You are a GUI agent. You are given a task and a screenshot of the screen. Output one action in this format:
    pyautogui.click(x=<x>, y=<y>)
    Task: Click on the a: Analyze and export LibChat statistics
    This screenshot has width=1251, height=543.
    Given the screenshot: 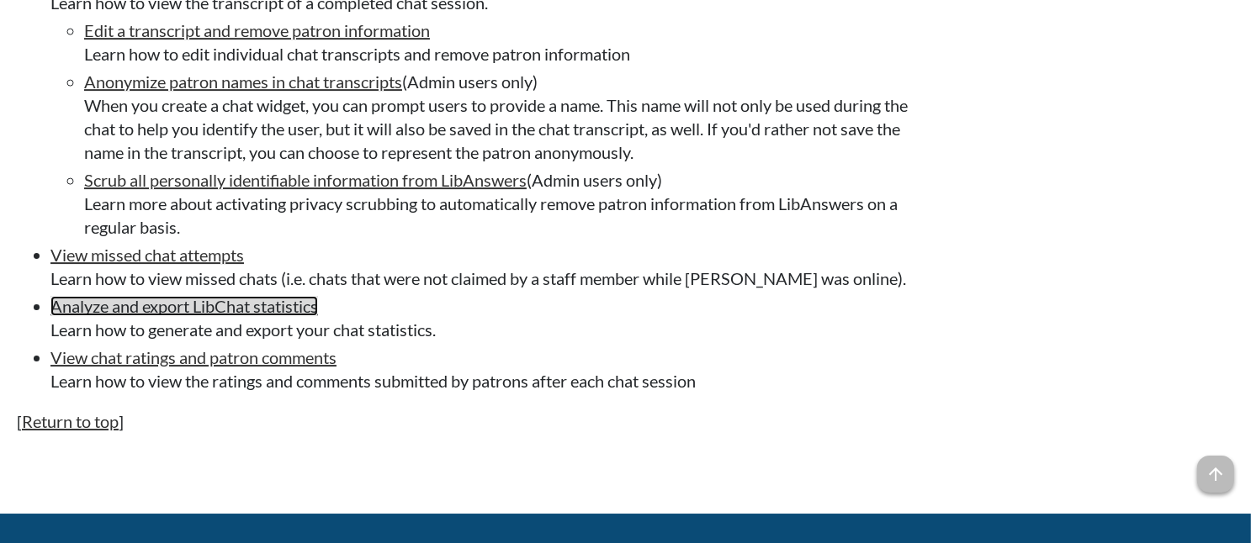 What is the action you would take?
    pyautogui.click(x=184, y=306)
    